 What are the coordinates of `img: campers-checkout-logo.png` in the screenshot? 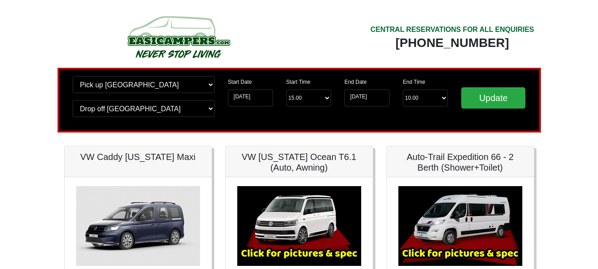 It's located at (178, 37).